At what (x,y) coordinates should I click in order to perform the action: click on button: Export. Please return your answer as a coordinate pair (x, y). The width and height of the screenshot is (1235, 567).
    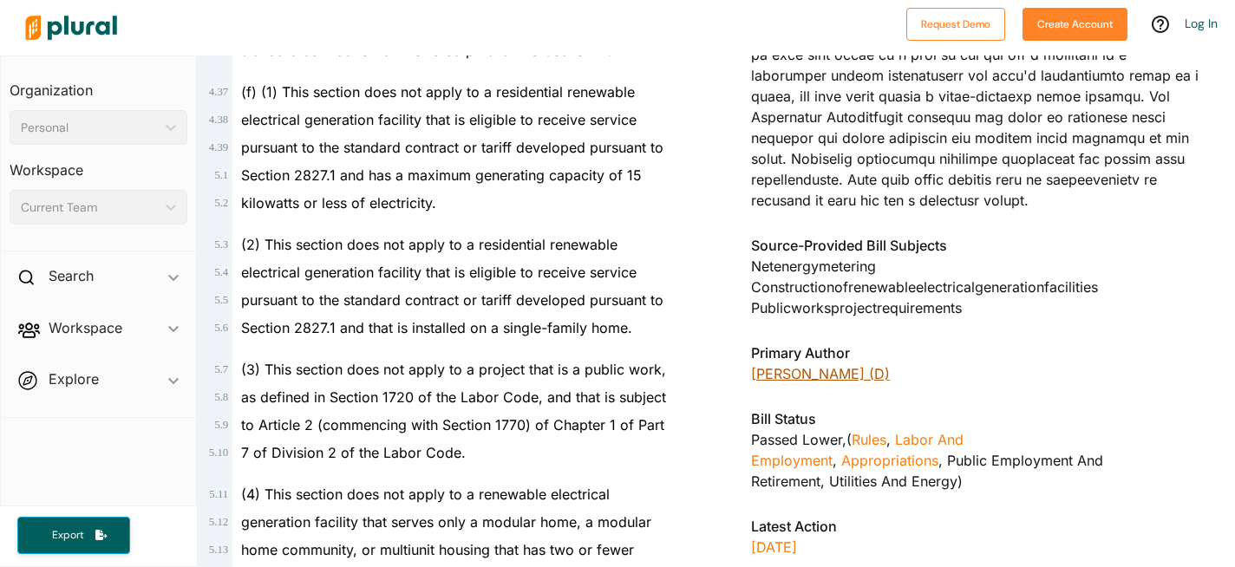
    Looking at the image, I should click on (74, 535).